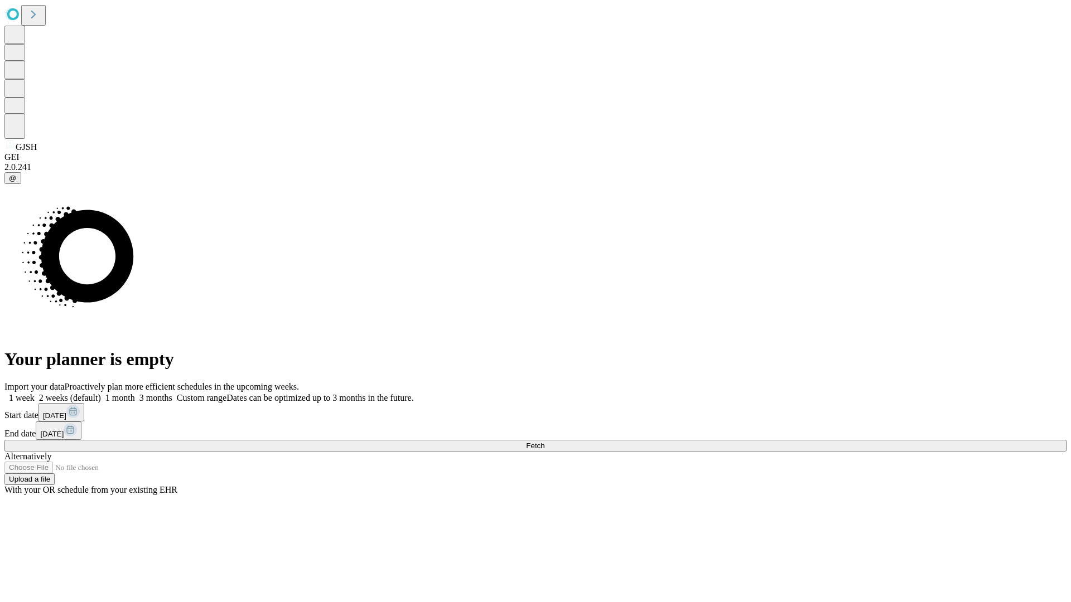 The image size is (1071, 602). I want to click on span: Fetch, so click(535, 445).